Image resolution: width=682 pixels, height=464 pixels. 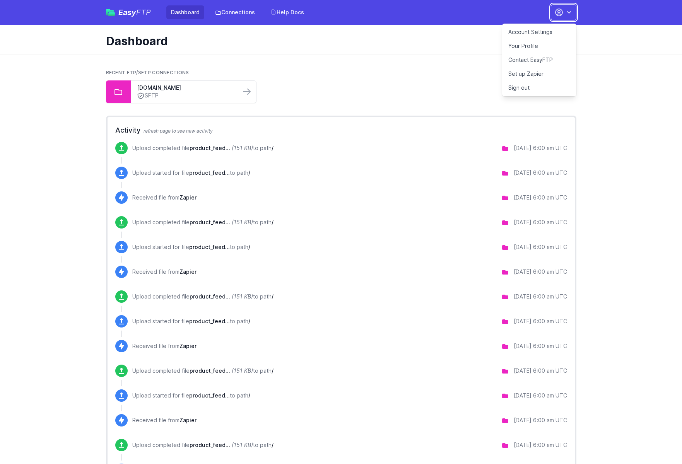 I want to click on img: easyftp_logo.png, so click(x=111, y=12).